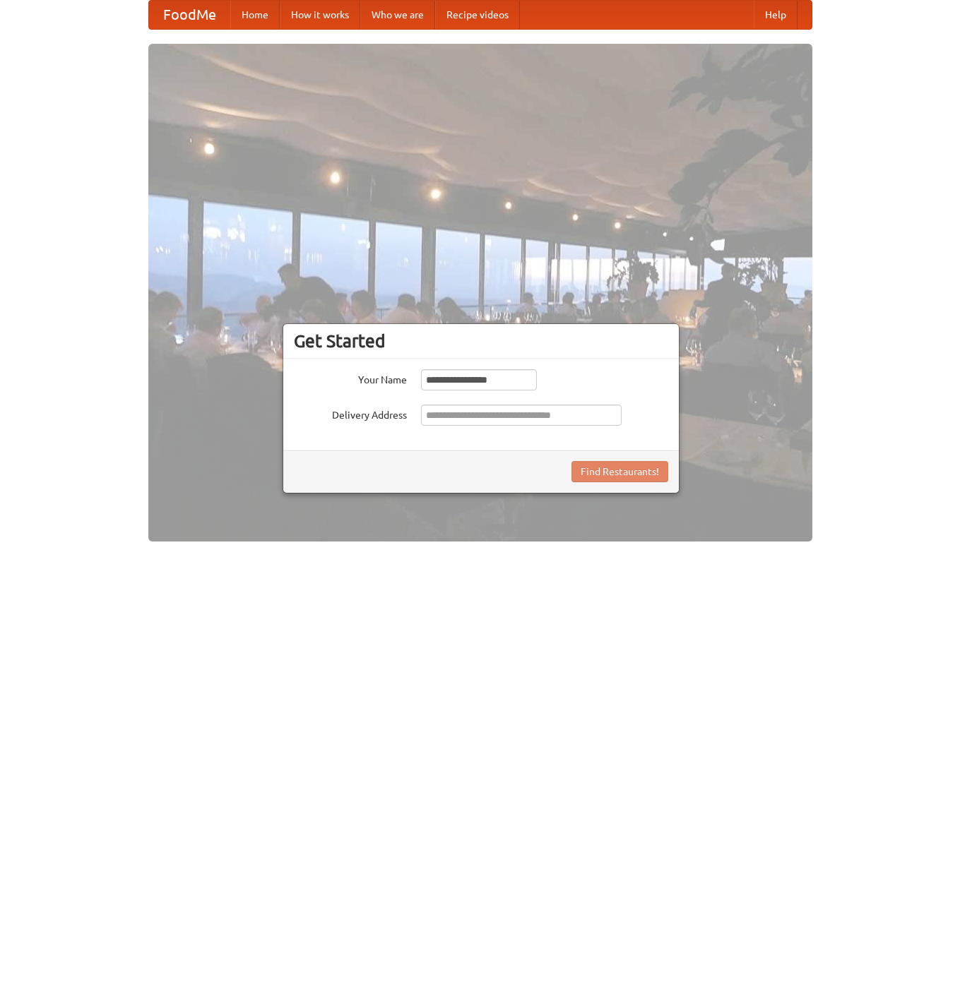 Image resolution: width=960 pixels, height=999 pixels. Describe the element at coordinates (320, 15) in the screenshot. I see `a: How it works` at that location.